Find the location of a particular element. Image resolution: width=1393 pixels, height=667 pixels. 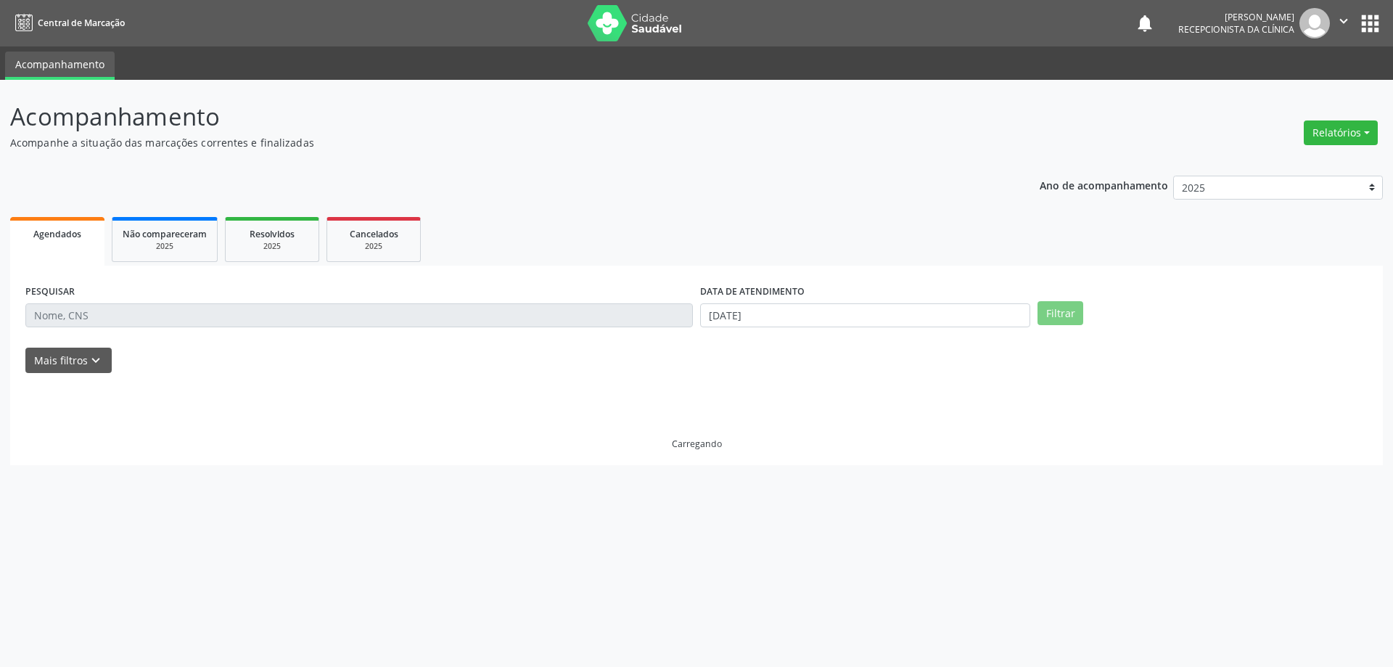

p: Acompanhamento is located at coordinates (490, 117).